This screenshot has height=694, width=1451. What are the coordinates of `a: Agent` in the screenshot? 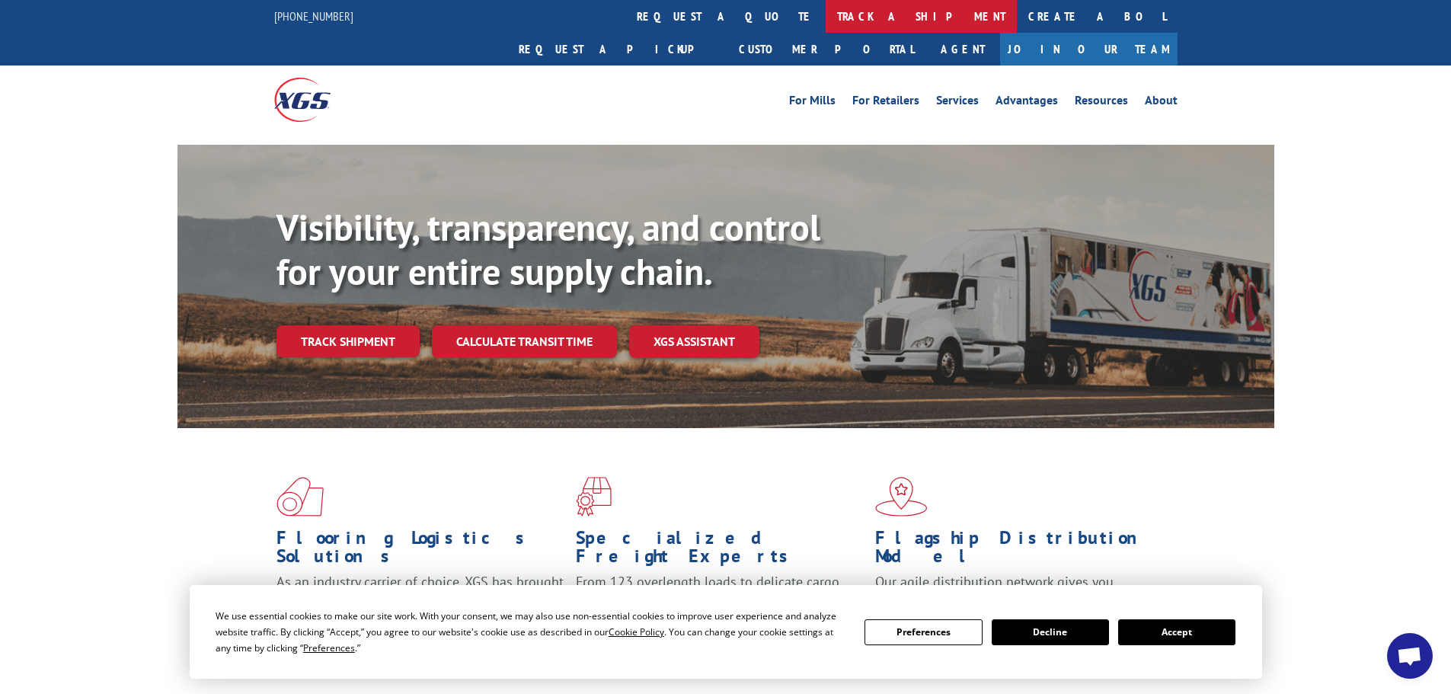 It's located at (963, 49).